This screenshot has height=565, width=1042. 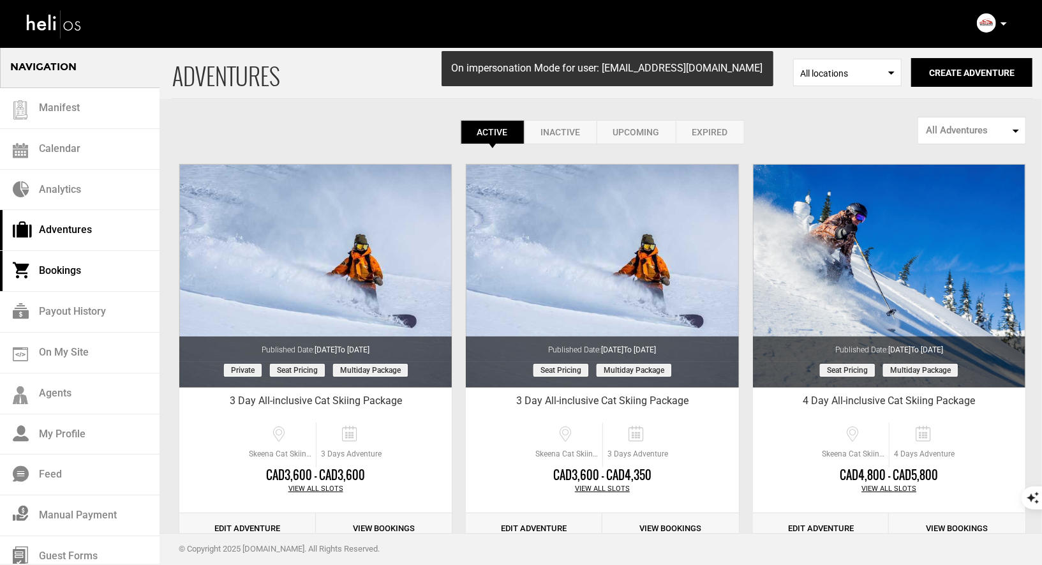 What do you see at coordinates (636, 132) in the screenshot?
I see `a: Upcoming` at bounding box center [636, 132].